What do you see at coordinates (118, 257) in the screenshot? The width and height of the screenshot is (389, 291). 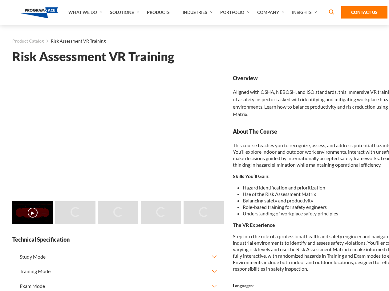 I see `button: Study Mode` at bounding box center [118, 257].